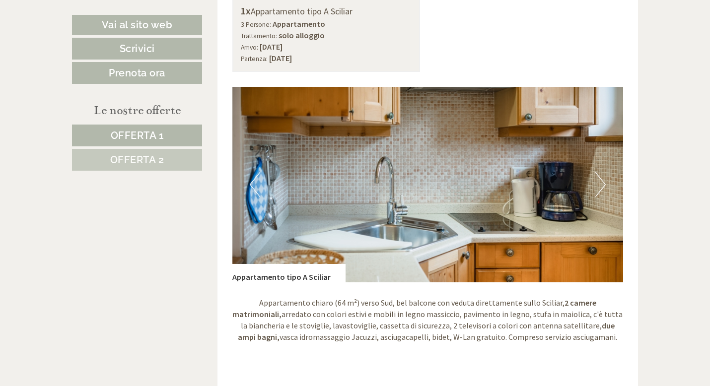 The image size is (710, 386). What do you see at coordinates (137, 25) in the screenshot?
I see `a: Vai al sito web` at bounding box center [137, 25].